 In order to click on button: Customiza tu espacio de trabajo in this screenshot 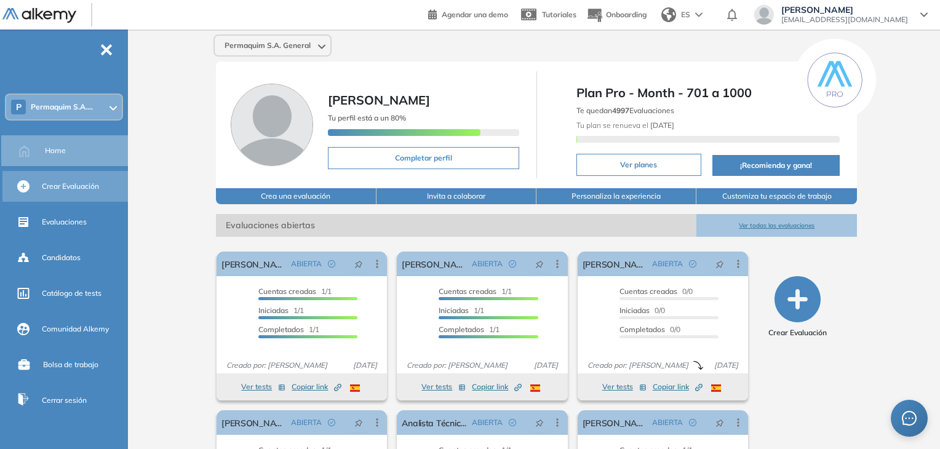, I will do `click(776, 196)`.